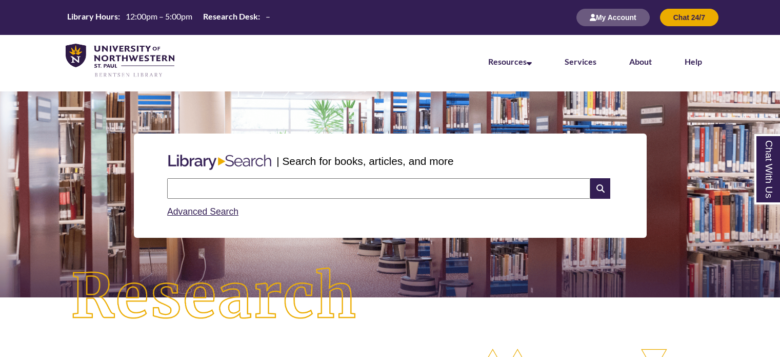  I want to click on a: Advanced Search, so click(203, 211).